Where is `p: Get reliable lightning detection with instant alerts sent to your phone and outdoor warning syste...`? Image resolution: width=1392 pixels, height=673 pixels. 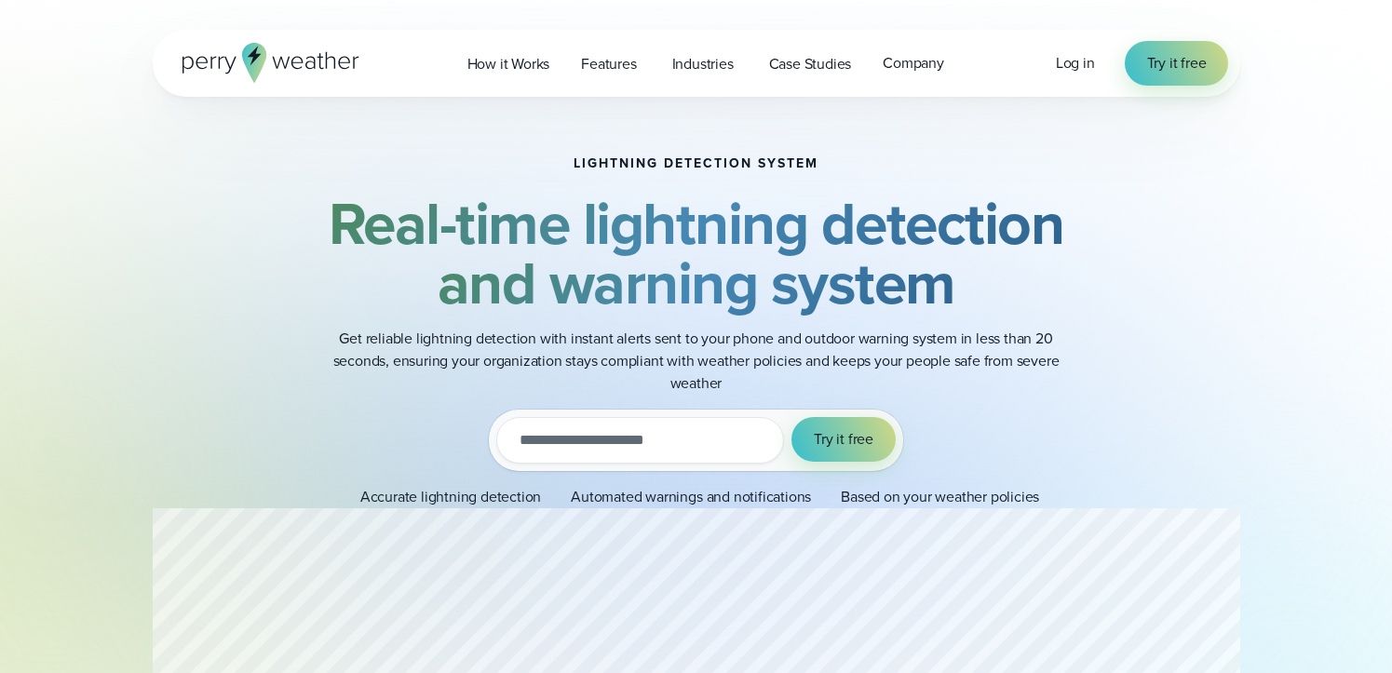
p: Get reliable lightning detection with instant alerts sent to your phone and outdoor warning syste... is located at coordinates (697, 361).